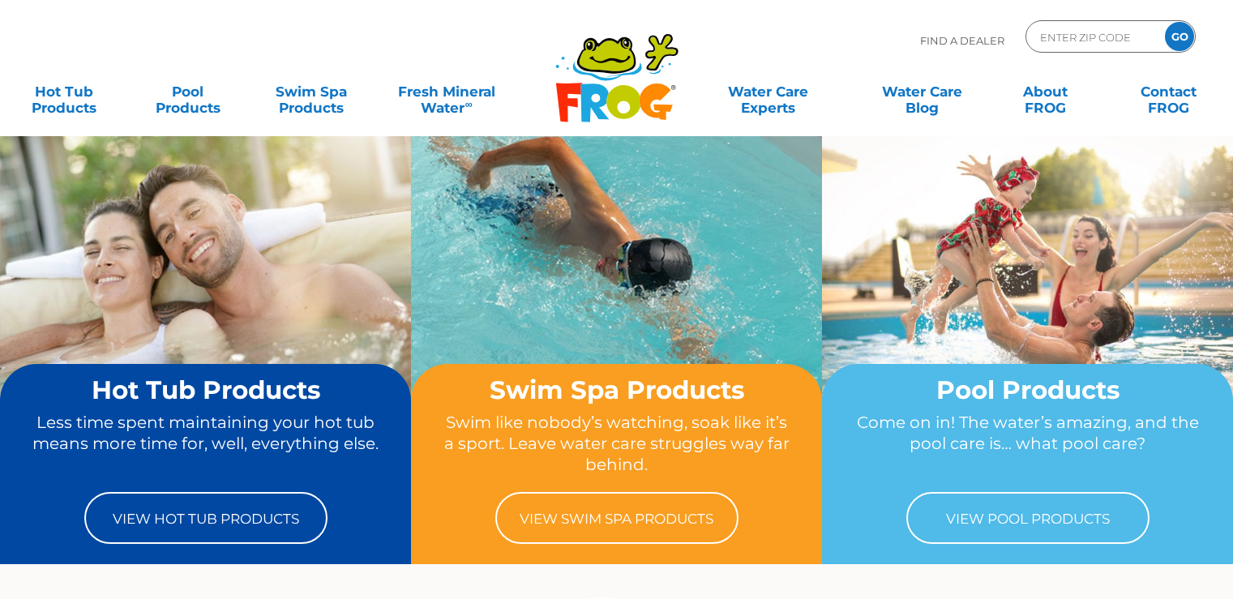 This screenshot has height=599, width=1233. What do you see at coordinates (1093, 36) in the screenshot?
I see `input: Zip Code Form` at bounding box center [1093, 36].